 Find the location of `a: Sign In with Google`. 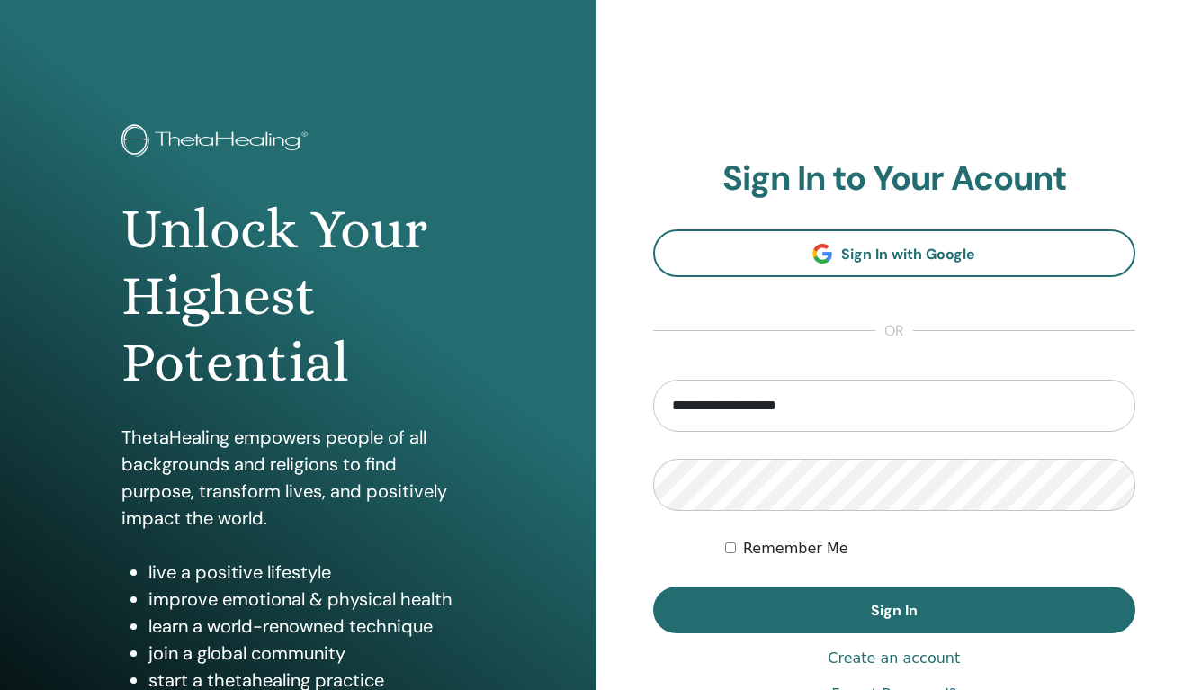

a: Sign In with Google is located at coordinates (895, 253).